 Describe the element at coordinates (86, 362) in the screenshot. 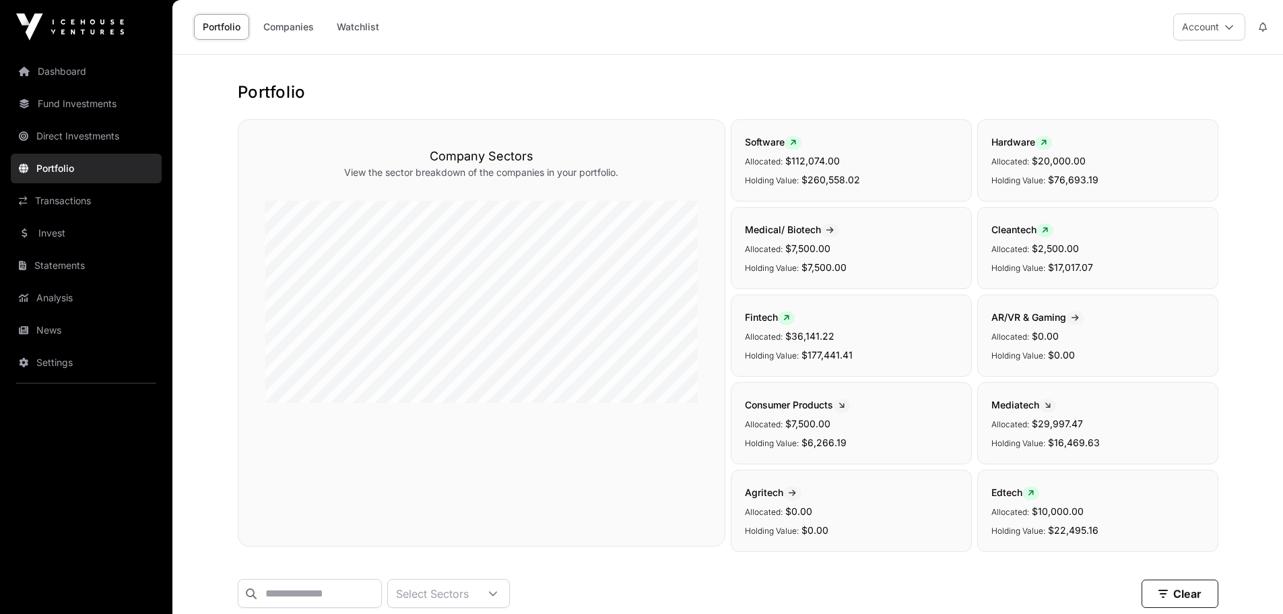

I see `a: Settings` at that location.